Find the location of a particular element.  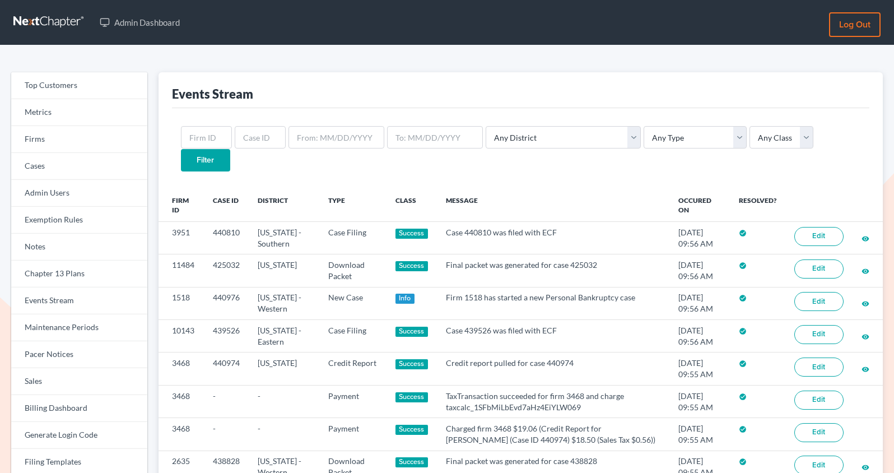

th: Type is located at coordinates (353, 205).